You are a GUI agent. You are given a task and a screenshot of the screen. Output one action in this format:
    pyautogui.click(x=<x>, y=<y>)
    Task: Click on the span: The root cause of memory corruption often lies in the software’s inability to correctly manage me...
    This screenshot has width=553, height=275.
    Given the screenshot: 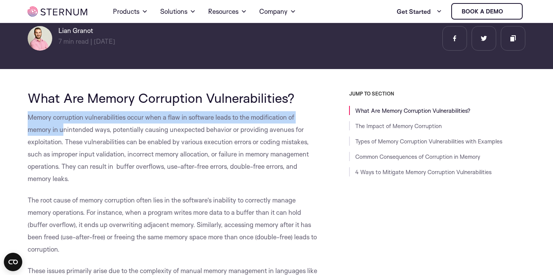 What is the action you would take?
    pyautogui.click(x=172, y=225)
    